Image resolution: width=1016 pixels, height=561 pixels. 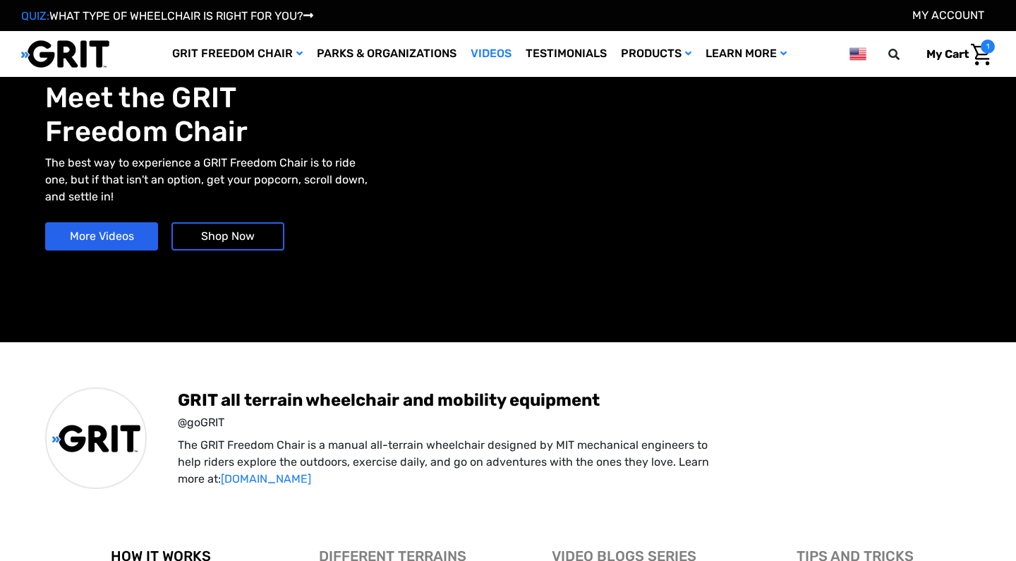 What do you see at coordinates (574, 400) in the screenshot?
I see `span: GRIT all terrain wheelchair and mobility equipment` at bounding box center [574, 400].